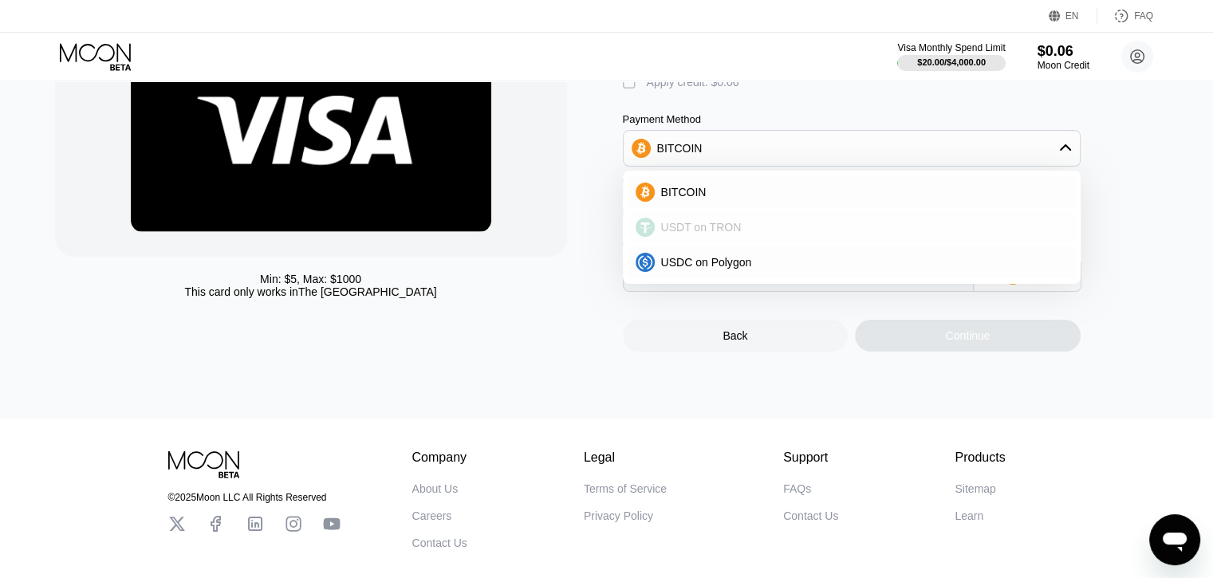 The image size is (1213, 578). Describe the element at coordinates (1072, 16) in the screenshot. I see `div: EN` at that location.